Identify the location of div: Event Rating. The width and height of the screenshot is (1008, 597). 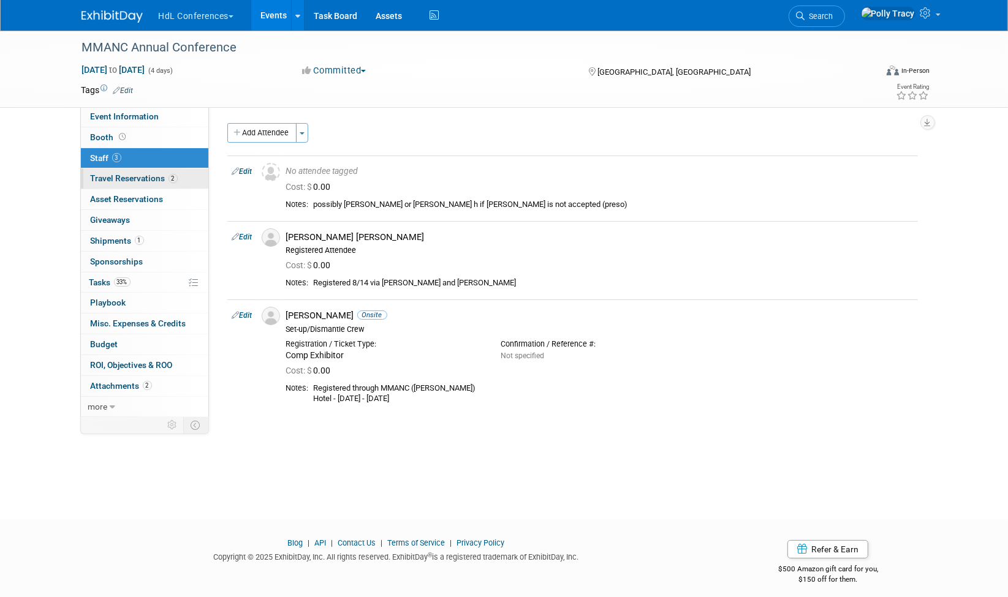
(912, 87).